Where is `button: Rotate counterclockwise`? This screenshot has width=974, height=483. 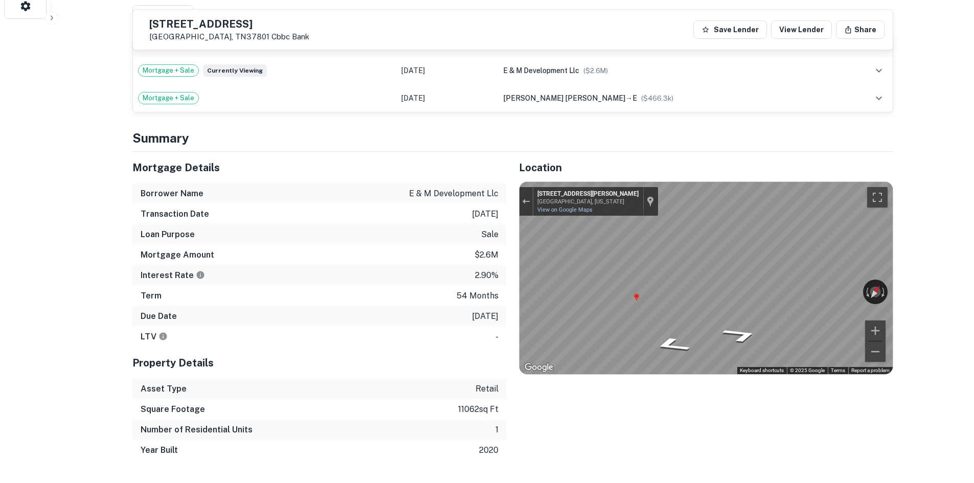 button: Rotate counterclockwise is located at coordinates (866, 292).